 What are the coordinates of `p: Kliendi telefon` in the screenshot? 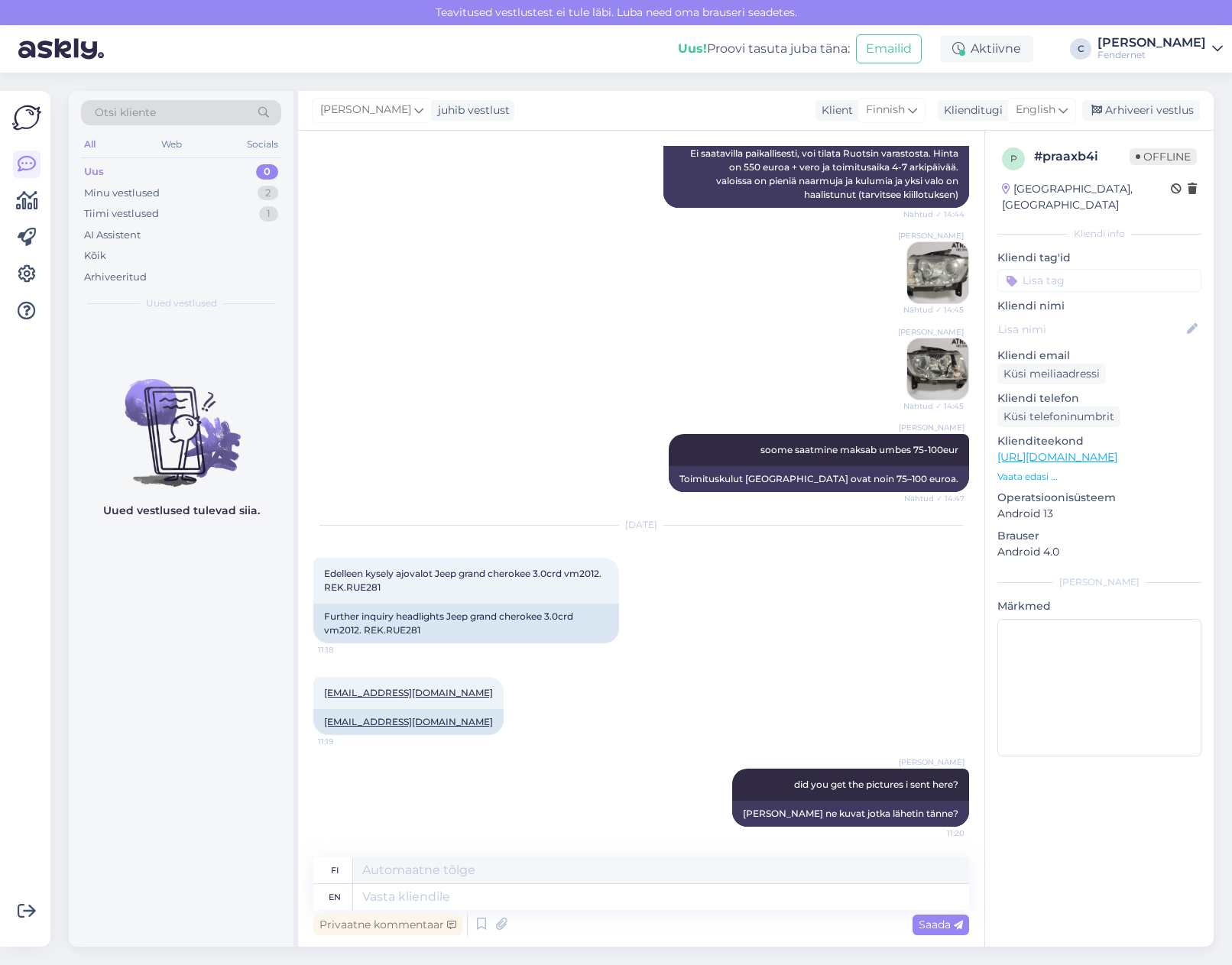 It's located at (1098, 398).